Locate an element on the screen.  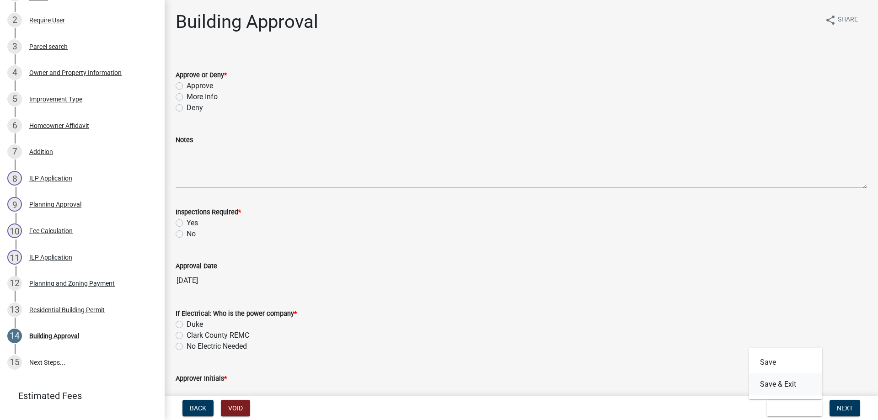
label: If Electrical: Who is the power company is located at coordinates (236, 314).